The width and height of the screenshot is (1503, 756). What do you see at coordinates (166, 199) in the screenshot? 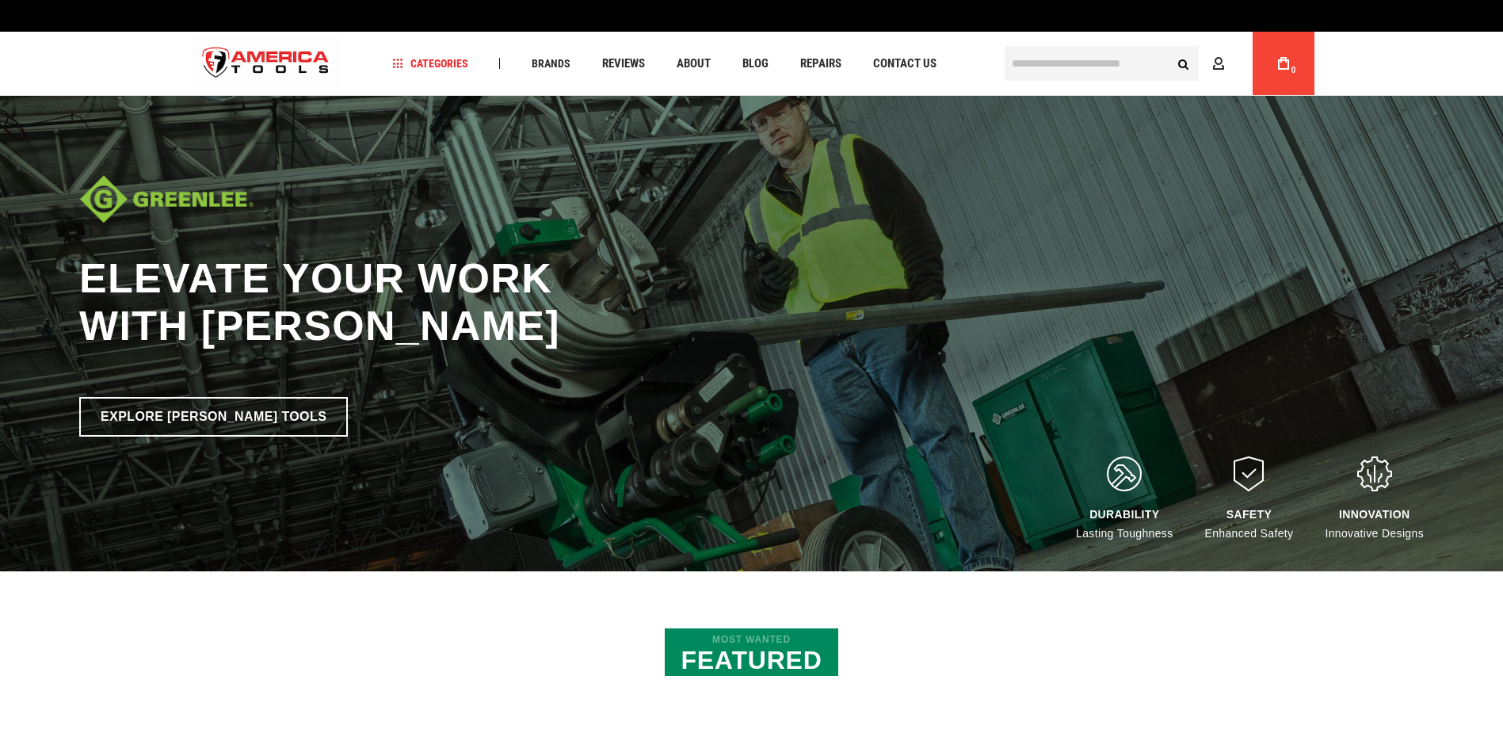
I see `img: Diablo logo` at bounding box center [166, 199].